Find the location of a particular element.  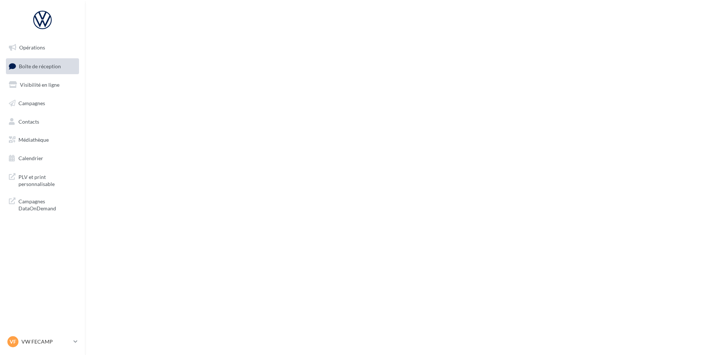

span: VF is located at coordinates (13, 342).